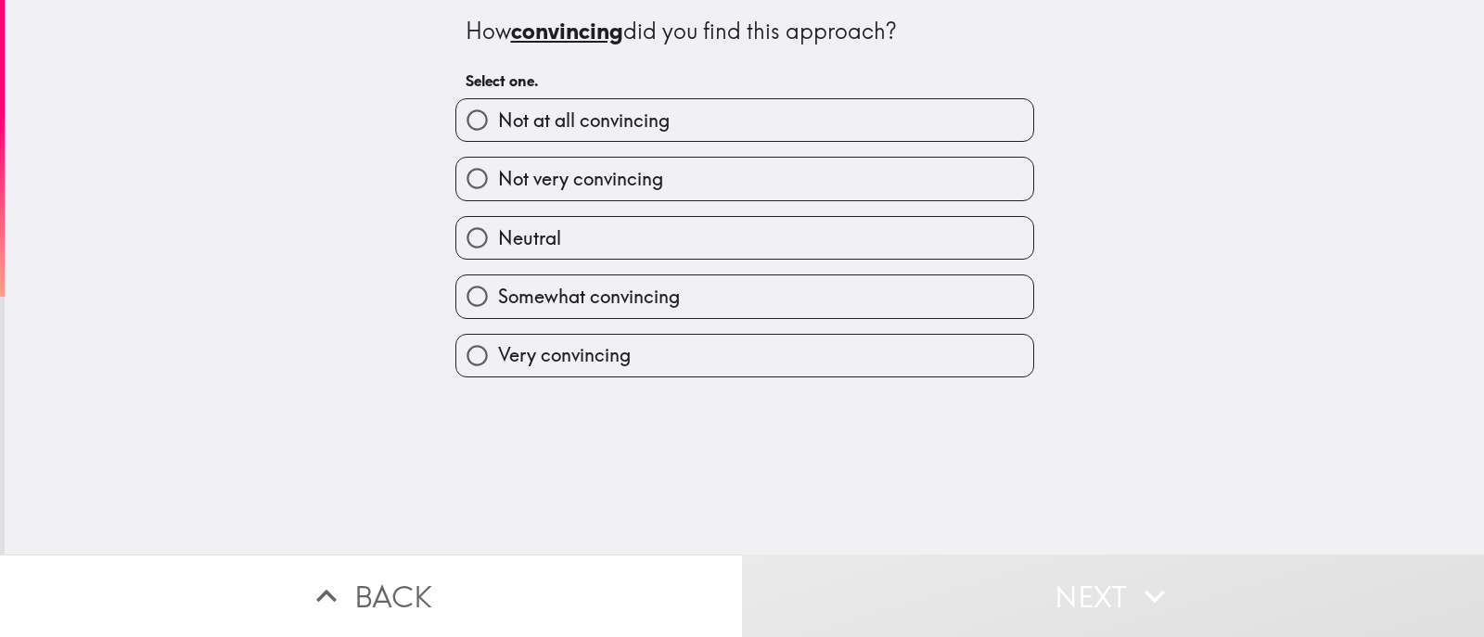  Describe the element at coordinates (581, 179) in the screenshot. I see `span: Not very convincing` at that location.